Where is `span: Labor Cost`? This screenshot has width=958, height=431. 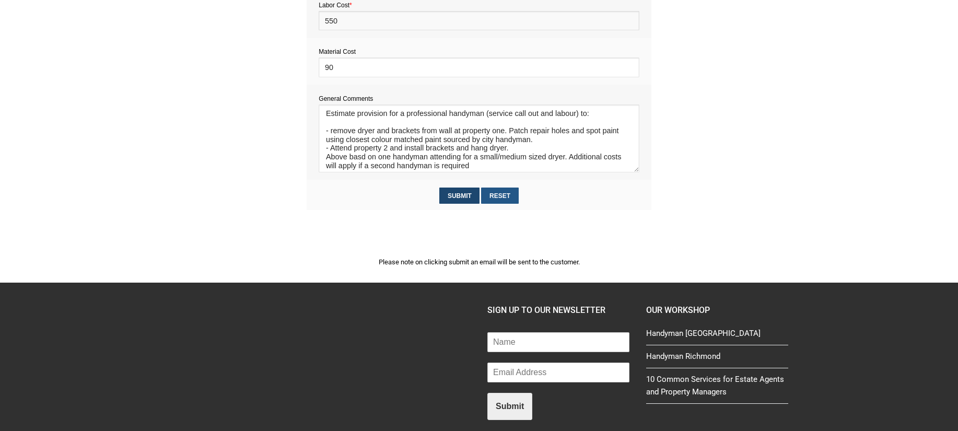
span: Labor Cost is located at coordinates (335, 5).